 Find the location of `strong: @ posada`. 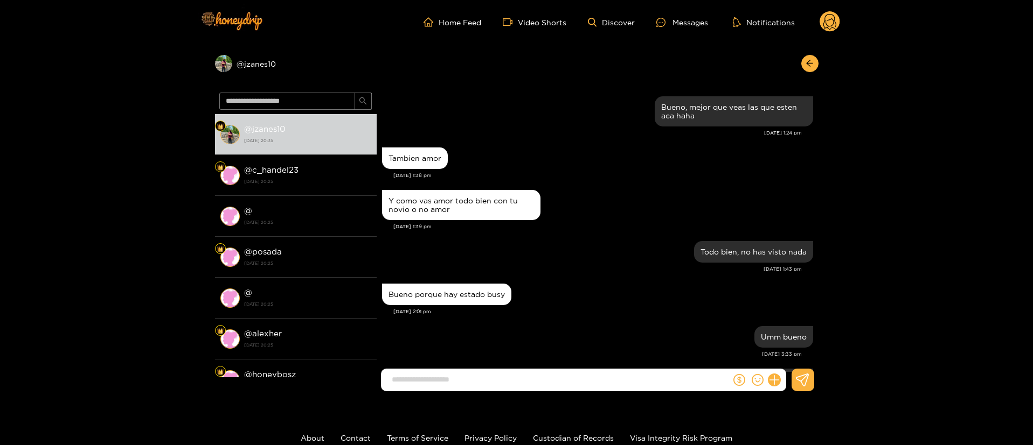

strong: @ posada is located at coordinates (263, 252).